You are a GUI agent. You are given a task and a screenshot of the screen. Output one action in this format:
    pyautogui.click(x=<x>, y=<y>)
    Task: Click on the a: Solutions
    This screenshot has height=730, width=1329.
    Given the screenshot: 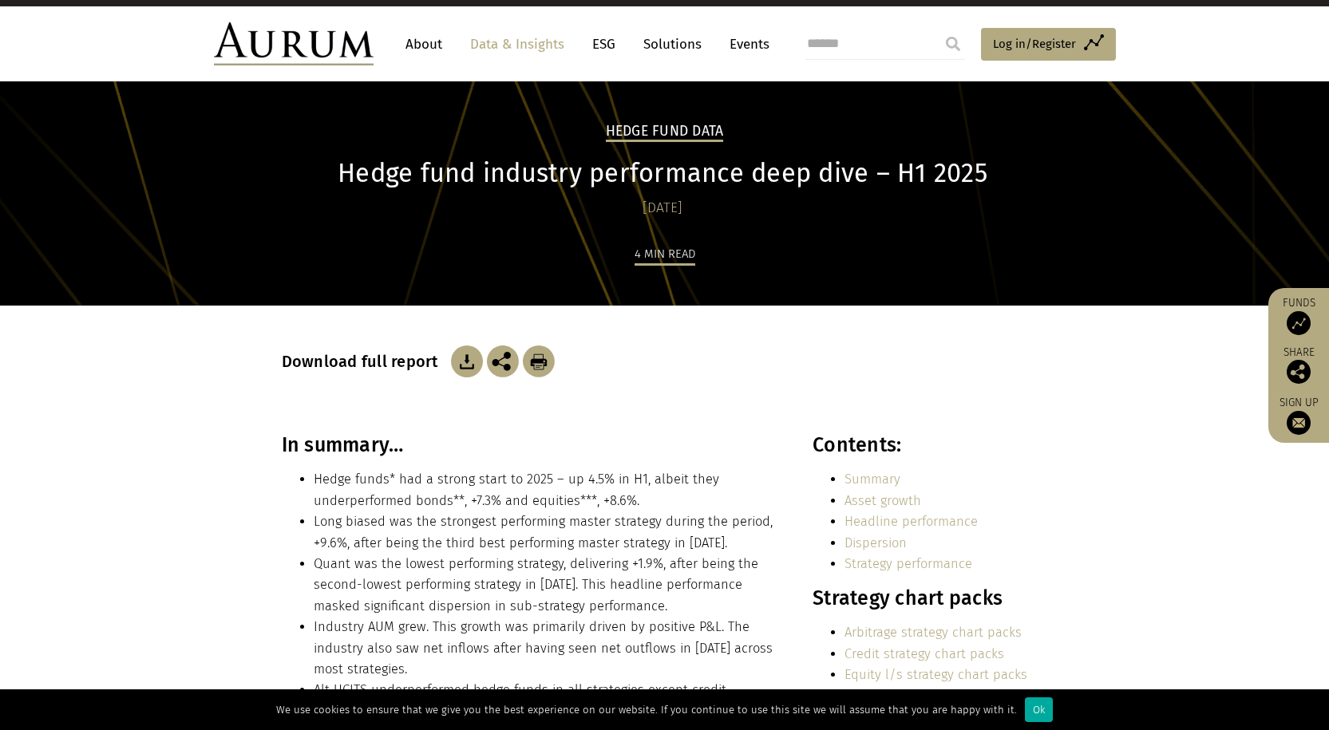 What is the action you would take?
    pyautogui.click(x=672, y=44)
    